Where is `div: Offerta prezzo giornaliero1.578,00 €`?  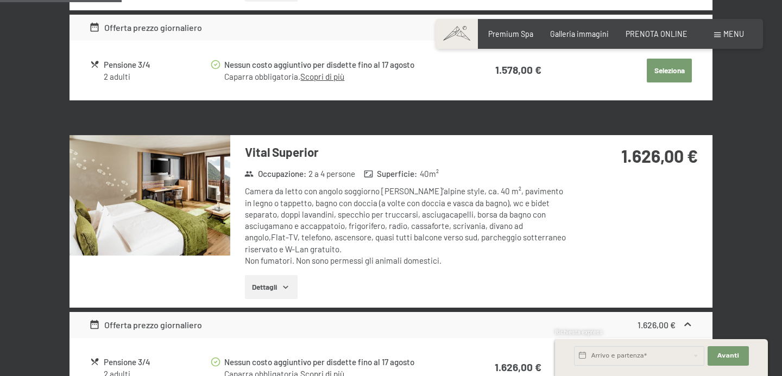 div: Offerta prezzo giornaliero1.578,00 € is located at coordinates (391, 28).